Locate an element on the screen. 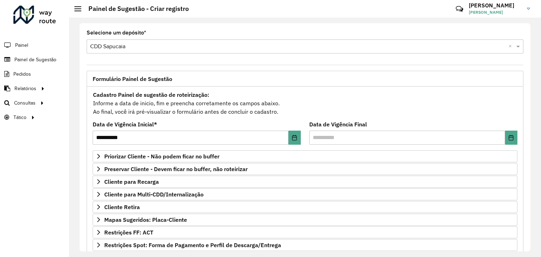  a: Preservar Cliente - Devem ficar no buffer, não roteirizar is located at coordinates (305, 169).